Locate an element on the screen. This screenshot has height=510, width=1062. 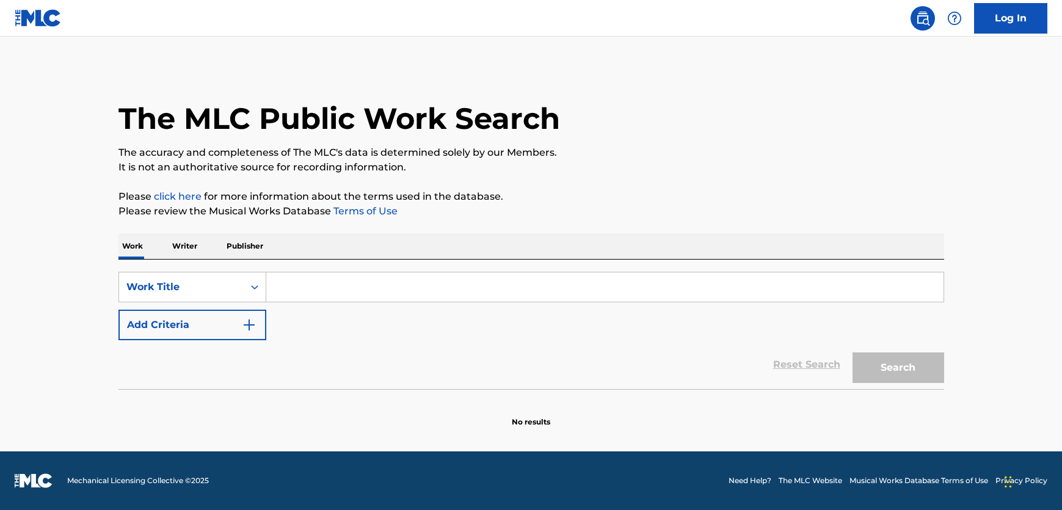
a: Need Help? is located at coordinates (750, 481).